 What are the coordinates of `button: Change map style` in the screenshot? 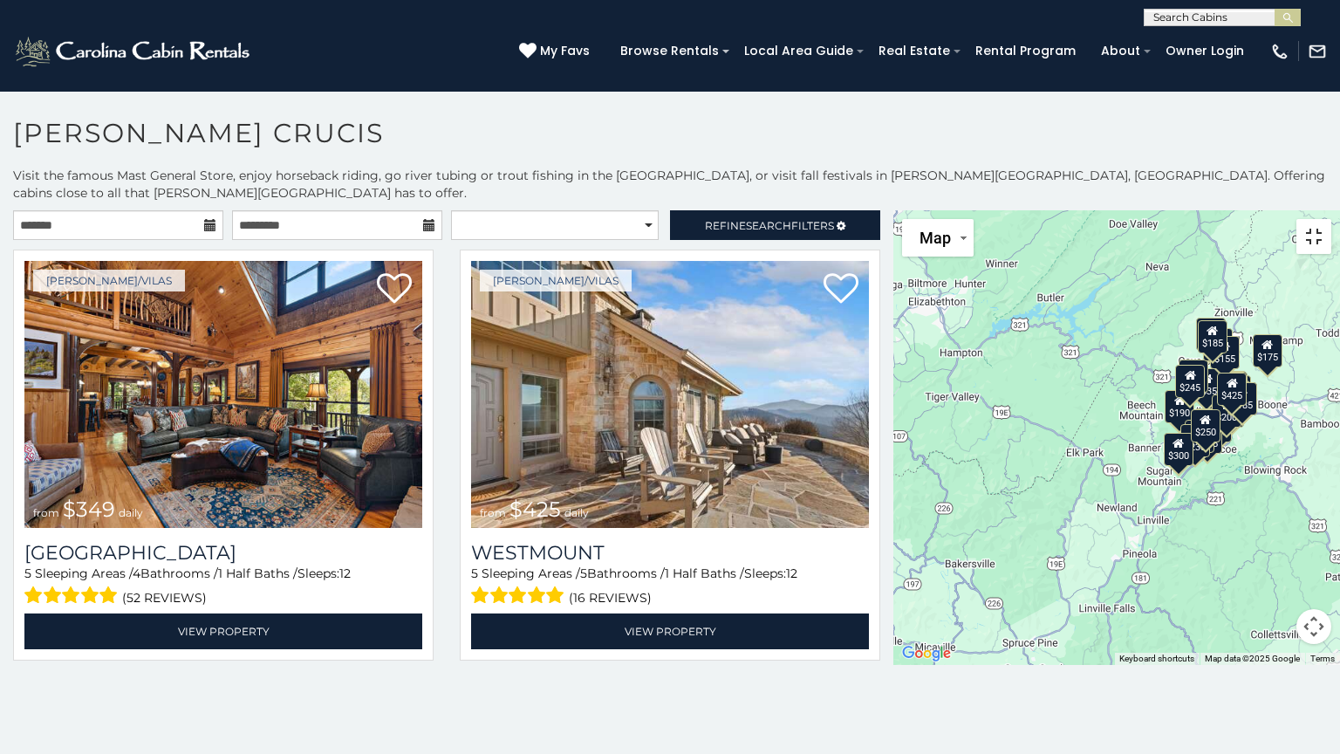 It's located at (938, 237).